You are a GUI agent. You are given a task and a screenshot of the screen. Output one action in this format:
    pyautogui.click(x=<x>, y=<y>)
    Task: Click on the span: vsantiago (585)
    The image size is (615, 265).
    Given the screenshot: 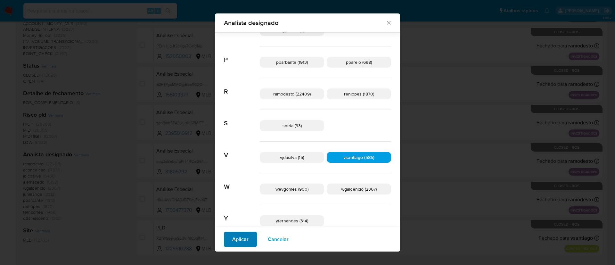 What is the action you would take?
    pyautogui.click(x=359, y=157)
    